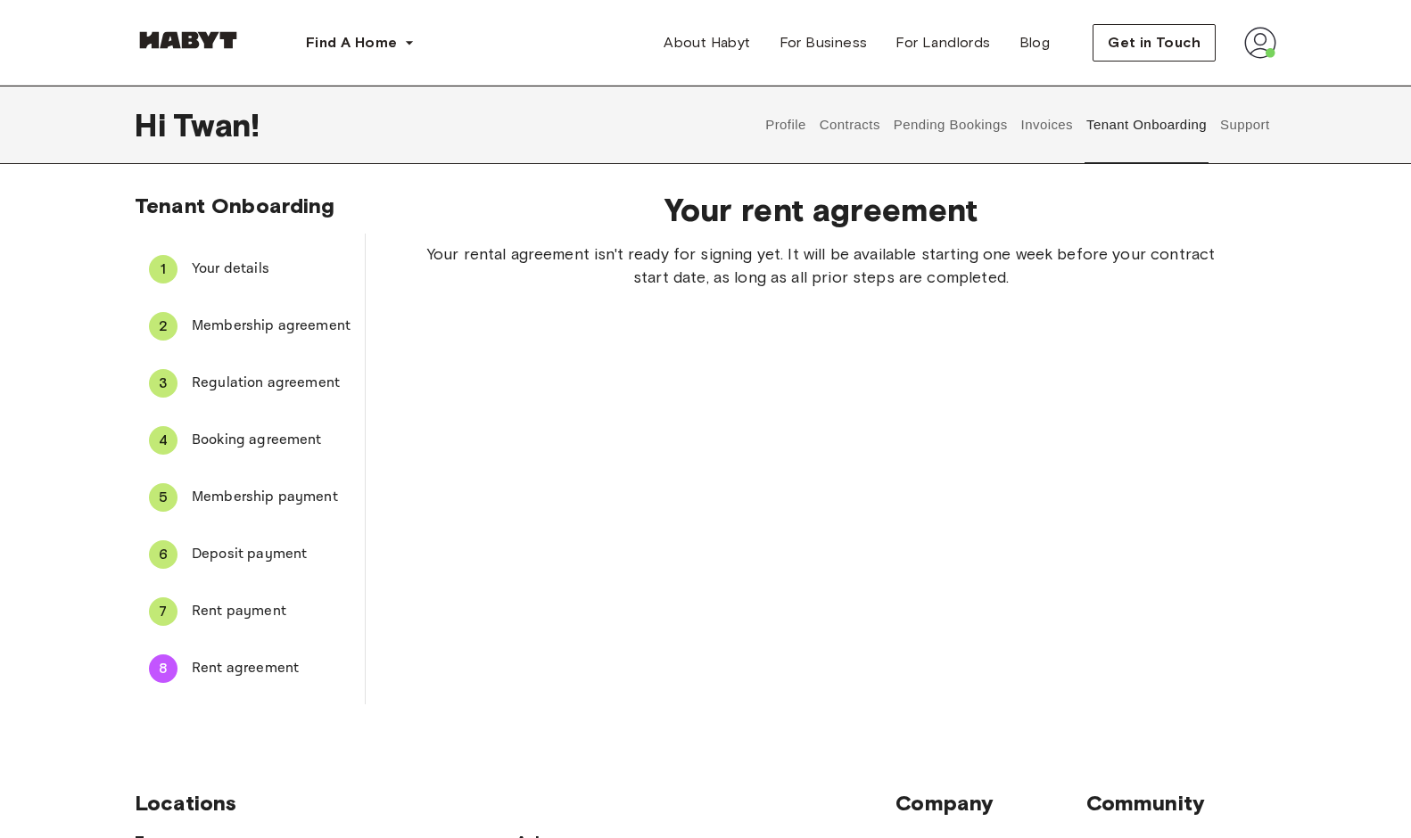 The height and width of the screenshot is (838, 1411). What do you see at coordinates (360, 43) in the screenshot?
I see `button: Find A Home` at bounding box center [360, 43].